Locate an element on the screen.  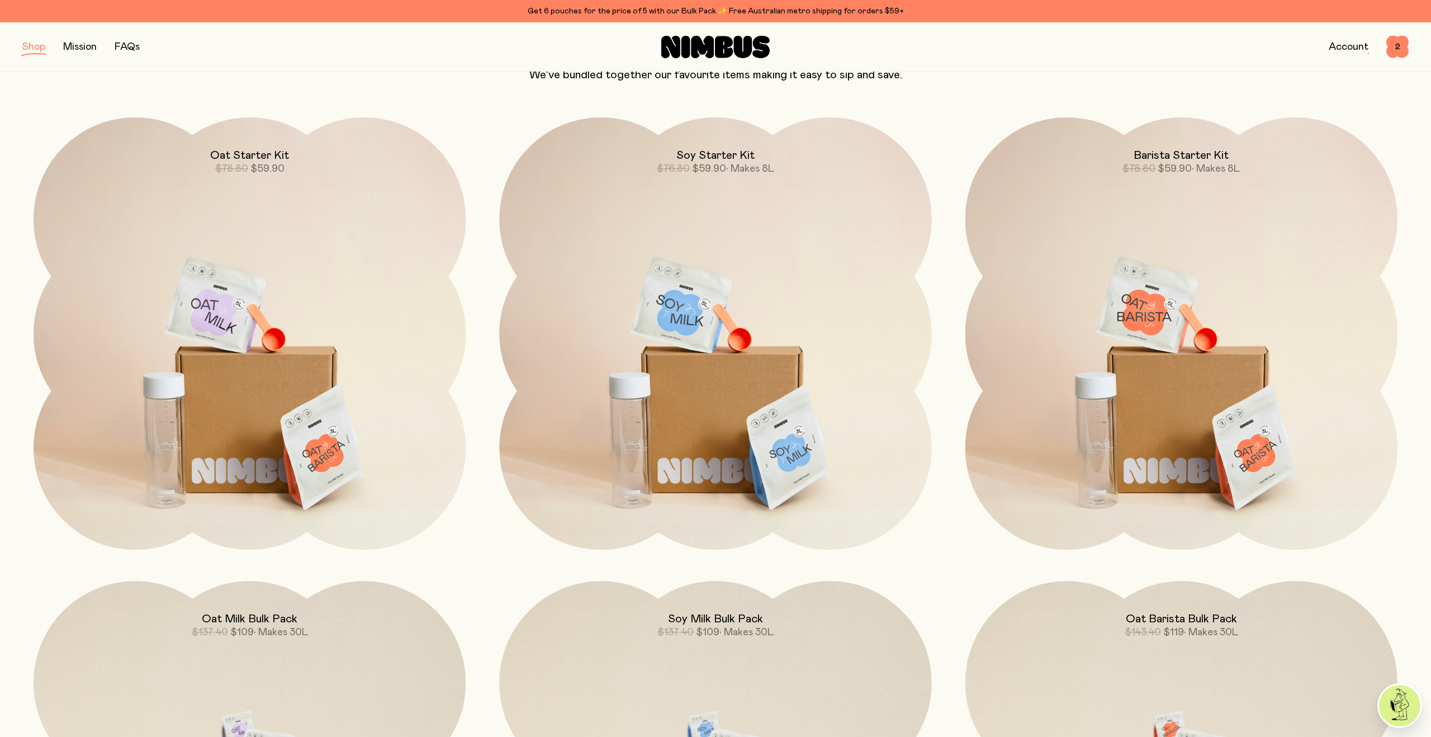
span: $76.80 is located at coordinates (673, 169).